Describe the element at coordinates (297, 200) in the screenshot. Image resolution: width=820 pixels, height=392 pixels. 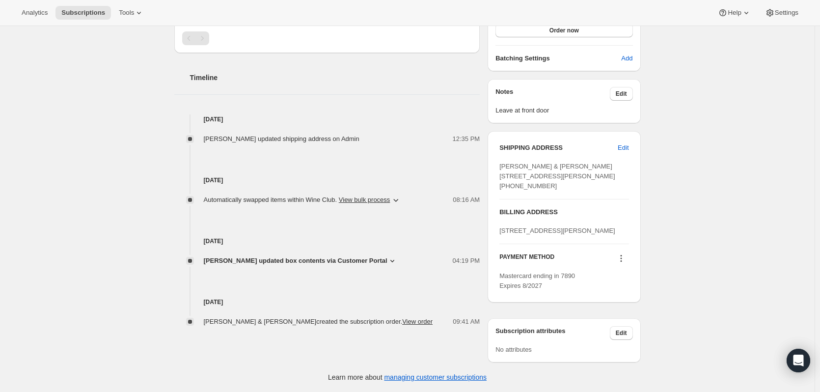
I see `span: Automatically swapped items within Wine Club .` at that location.